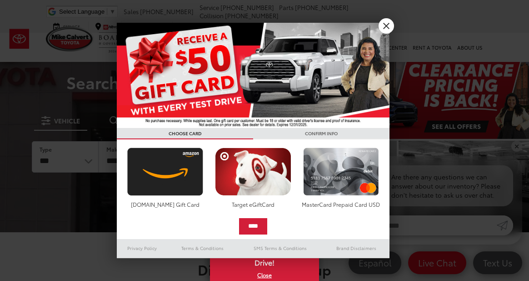 This screenshot has width=529, height=281. I want to click on img: 55838_top_625864.jpg, so click(253, 75).